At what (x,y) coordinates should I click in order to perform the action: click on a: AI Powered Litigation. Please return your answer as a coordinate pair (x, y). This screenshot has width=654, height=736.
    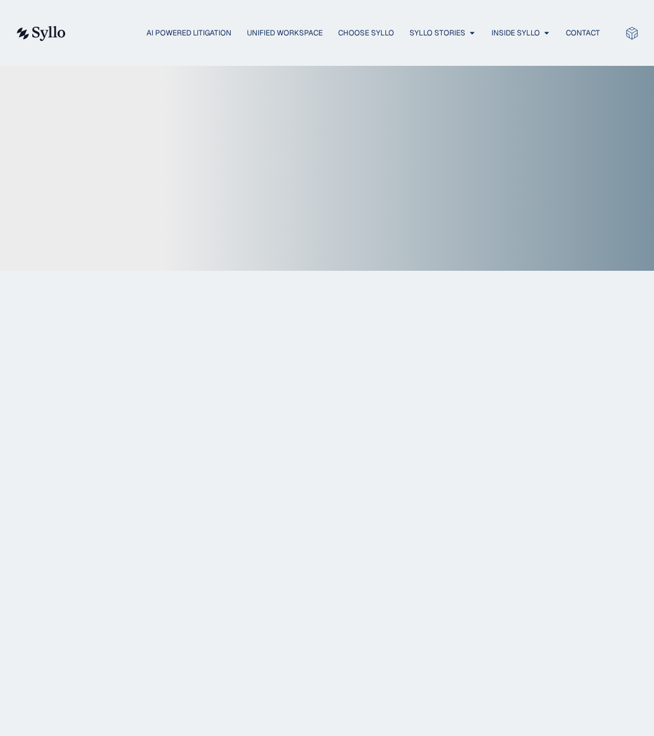
    Looking at the image, I should click on (189, 33).